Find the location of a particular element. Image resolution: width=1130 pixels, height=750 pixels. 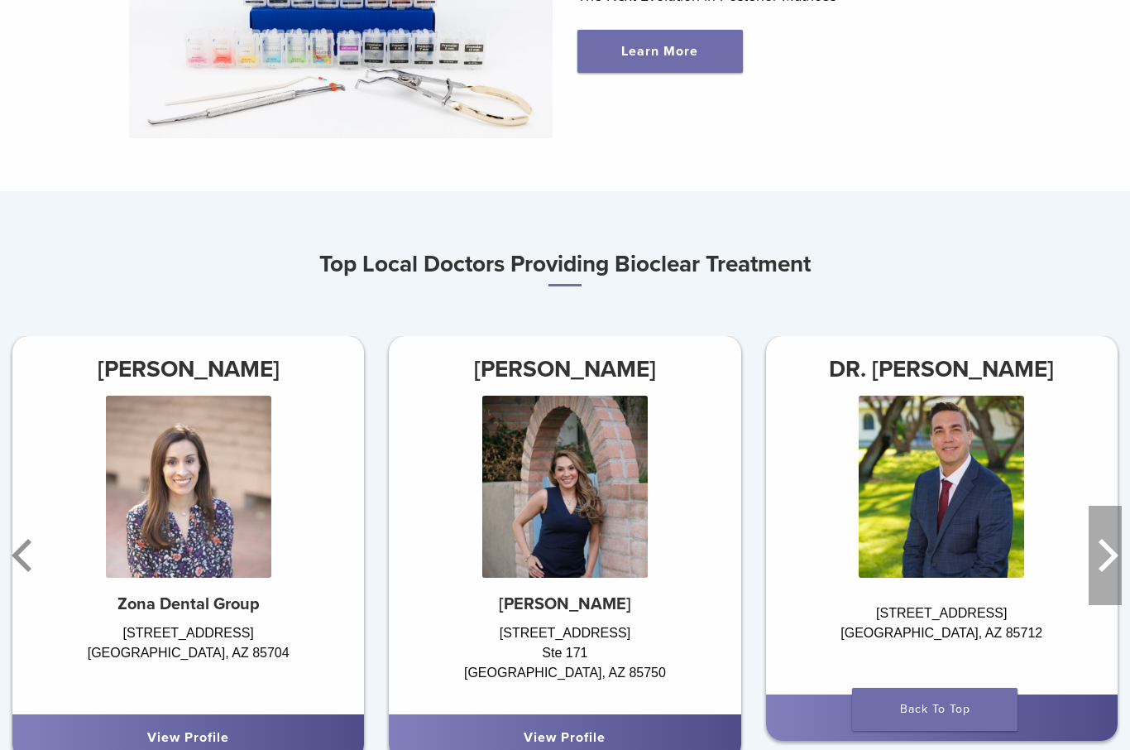

button: Previous is located at coordinates (25, 555).